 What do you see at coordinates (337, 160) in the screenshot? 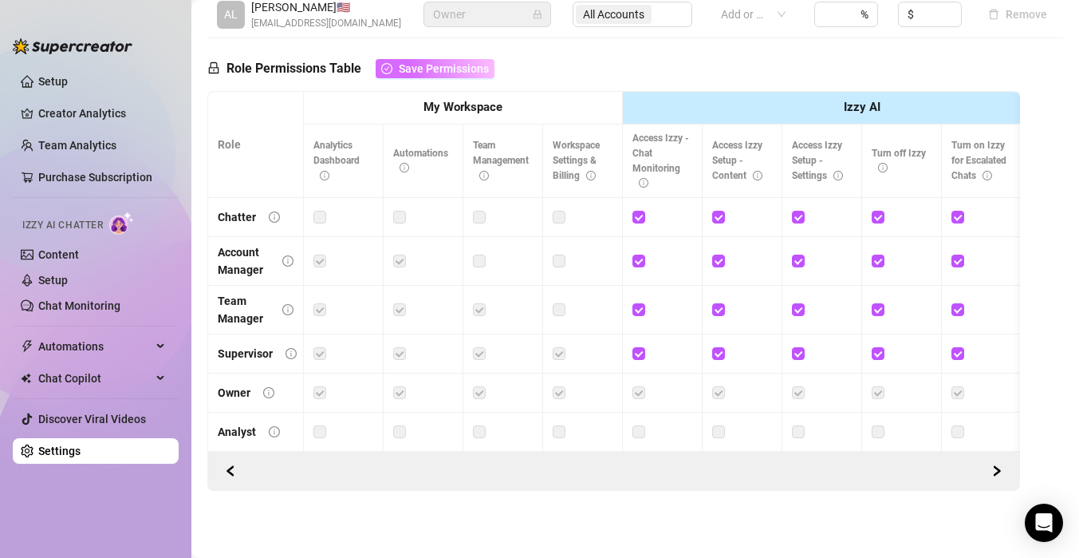
I see `span: Analytics Dashboard` at bounding box center [337, 160].